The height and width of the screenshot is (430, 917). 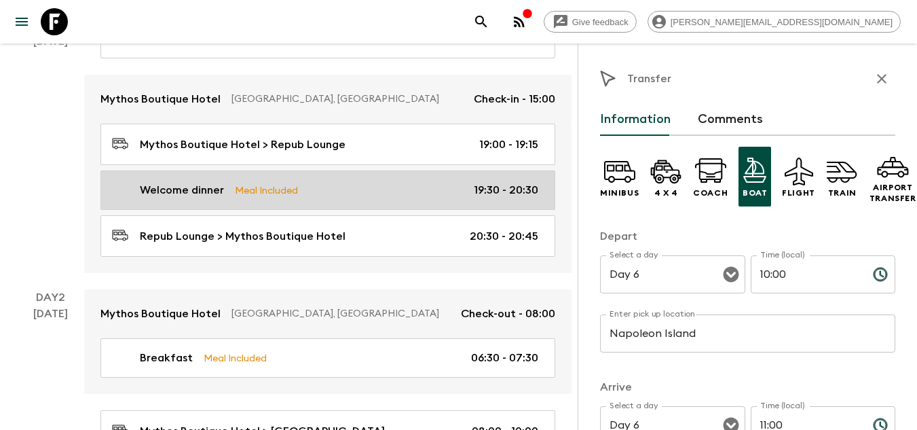 I want to click on label: Enter pick up location, so click(x=652, y=314).